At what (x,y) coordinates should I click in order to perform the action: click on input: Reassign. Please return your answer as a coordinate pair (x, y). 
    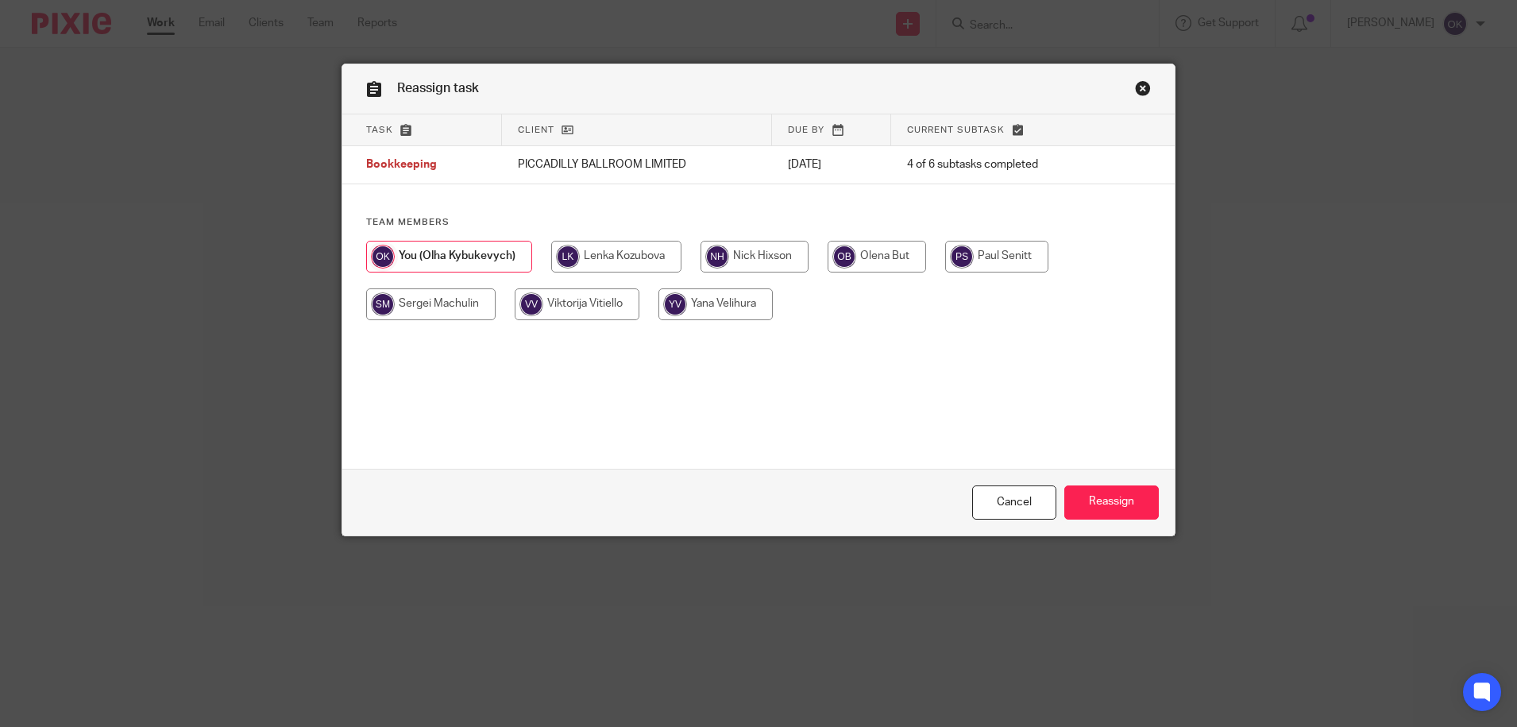
    Looking at the image, I should click on (1111, 502).